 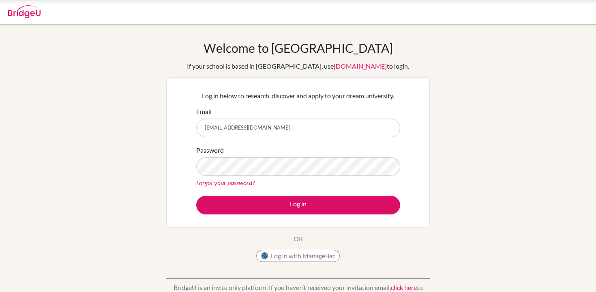 I want to click on label: Password, so click(x=210, y=150).